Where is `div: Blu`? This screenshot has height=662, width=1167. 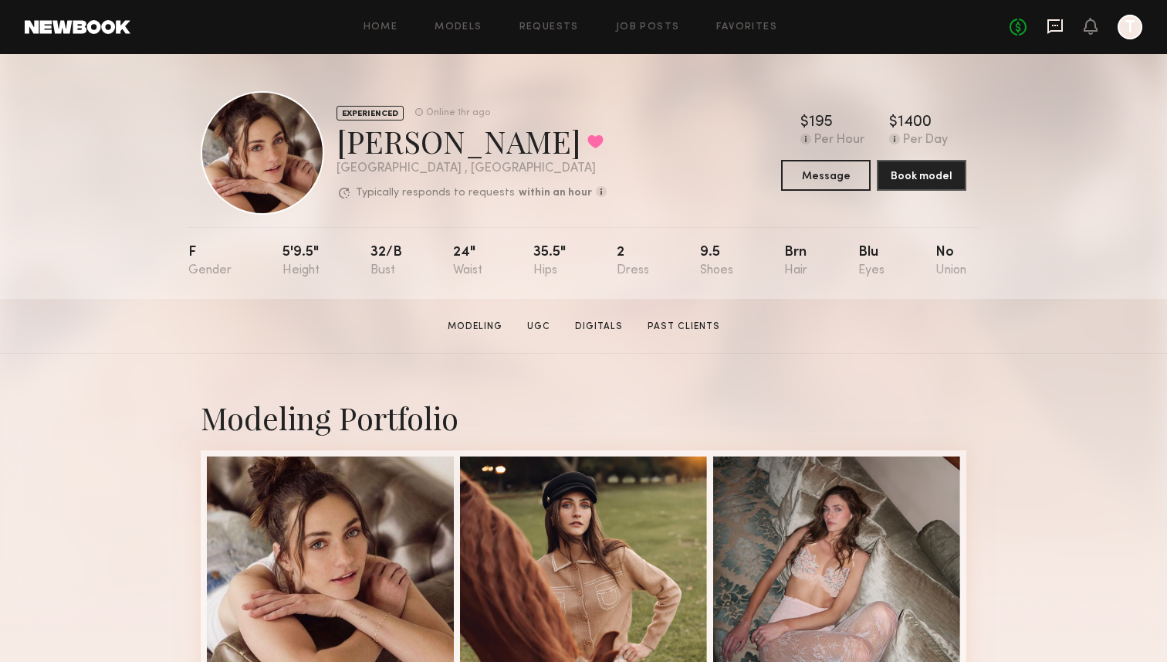 div: Blu is located at coordinates (872, 261).